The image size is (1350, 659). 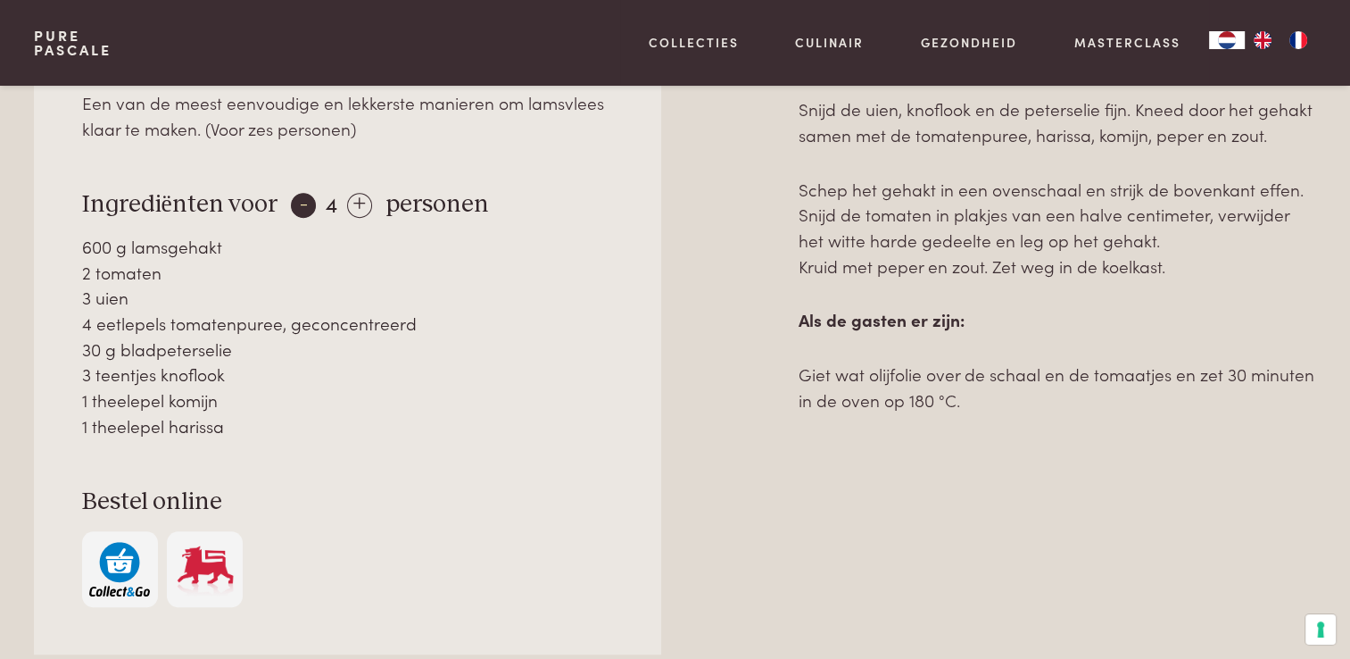 What do you see at coordinates (829, 42) in the screenshot?
I see `a: Culinair` at bounding box center [829, 42].